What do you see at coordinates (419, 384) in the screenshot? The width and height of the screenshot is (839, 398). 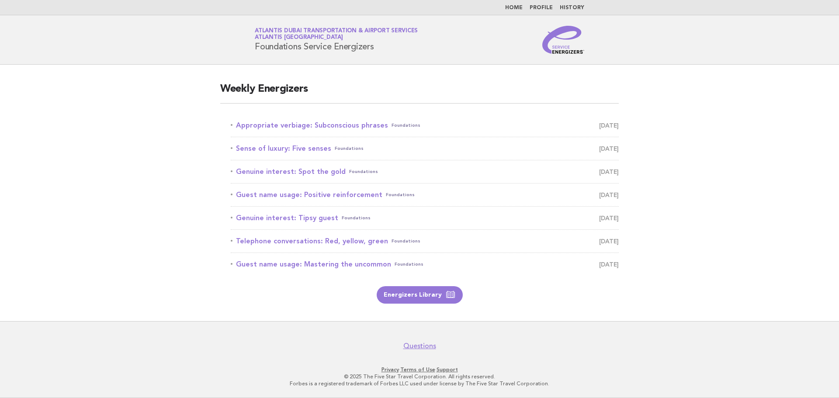 I see `p: Forbes is a registered trademark of Forbes LLC used under license by The Five Star Travel Corpora...` at bounding box center [419, 384].